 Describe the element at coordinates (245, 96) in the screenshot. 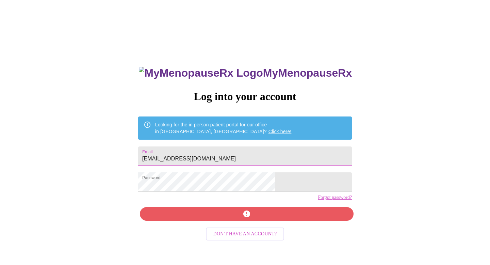

I see `h3: Log into your account` at that location.